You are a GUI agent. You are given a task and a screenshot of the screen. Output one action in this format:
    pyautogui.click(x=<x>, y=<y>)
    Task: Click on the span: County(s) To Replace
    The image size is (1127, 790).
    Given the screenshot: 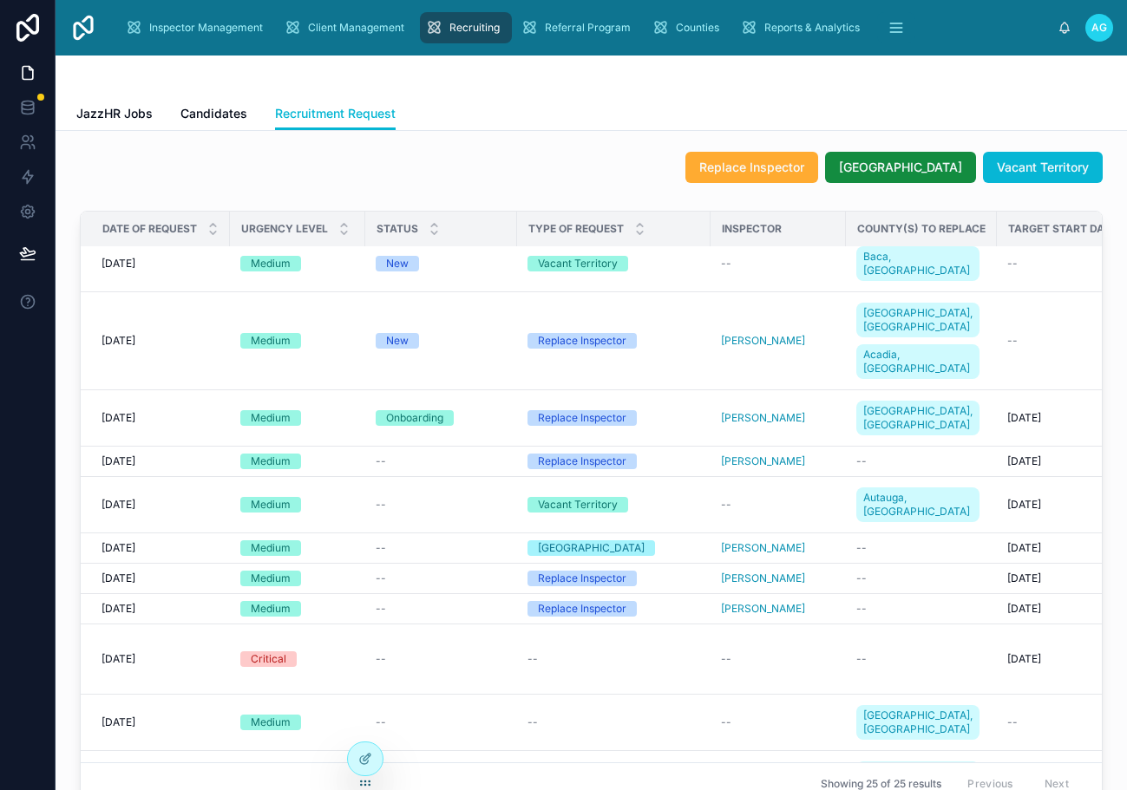 What is the action you would take?
    pyautogui.click(x=921, y=229)
    